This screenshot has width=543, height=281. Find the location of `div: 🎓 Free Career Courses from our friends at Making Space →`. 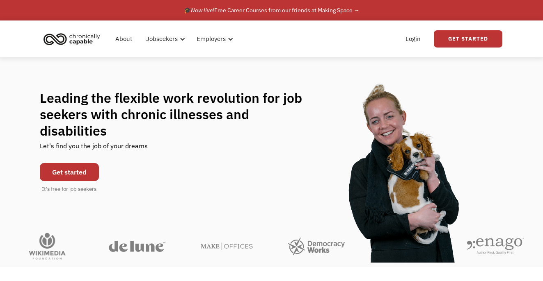

div: 🎓 Free Career Courses from our friends at Making Space → is located at coordinates (272, 10).